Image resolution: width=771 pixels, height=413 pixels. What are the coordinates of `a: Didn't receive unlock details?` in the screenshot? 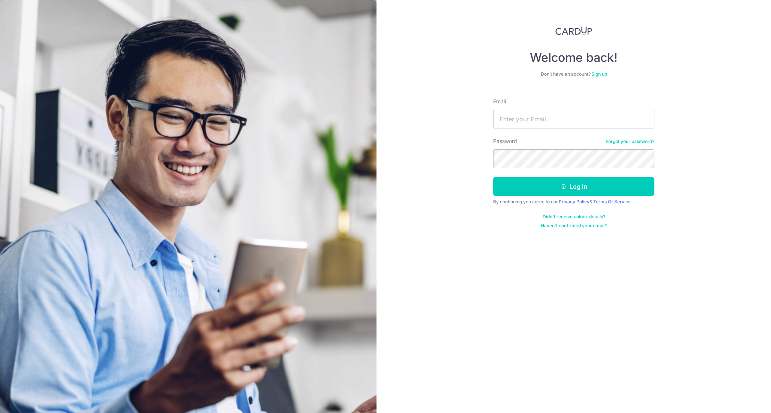 It's located at (573, 217).